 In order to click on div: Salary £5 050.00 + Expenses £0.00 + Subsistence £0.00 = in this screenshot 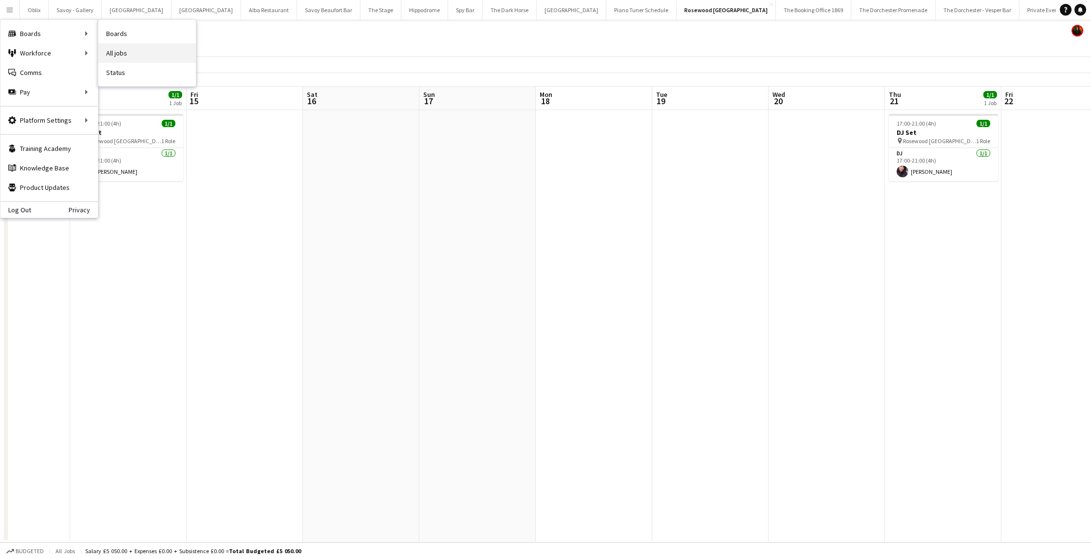, I will do `click(193, 551)`.